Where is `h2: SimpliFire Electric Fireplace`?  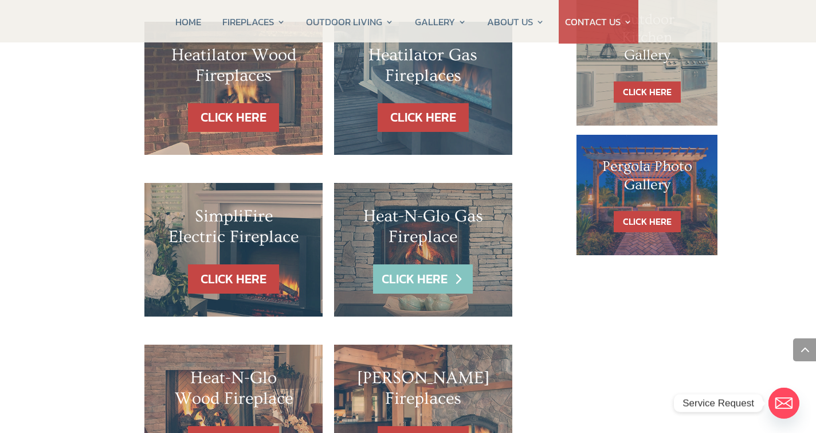 h2: SimpliFire Electric Fireplace is located at coordinates (233, 229).